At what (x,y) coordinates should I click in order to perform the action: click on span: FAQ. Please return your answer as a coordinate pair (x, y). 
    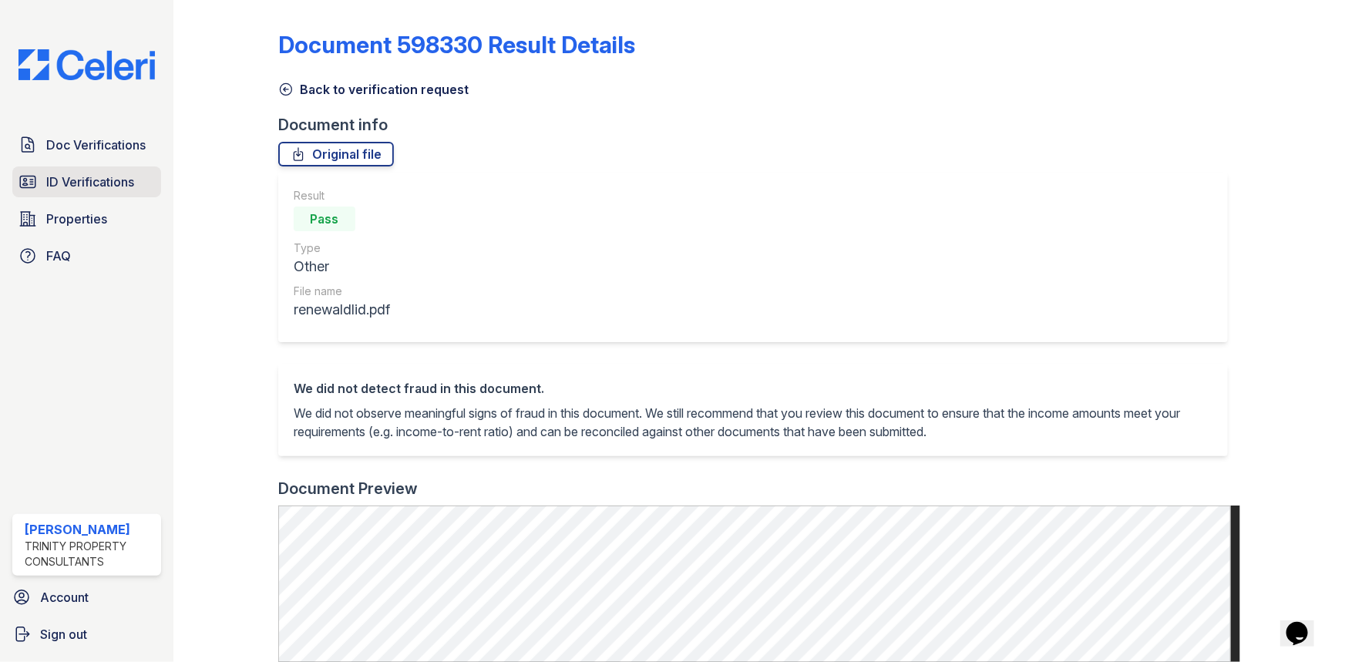
    Looking at the image, I should click on (59, 256).